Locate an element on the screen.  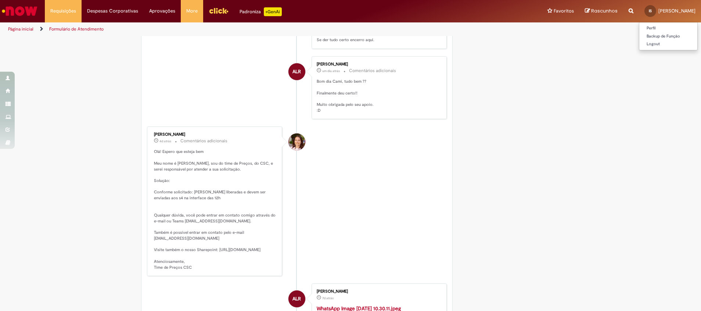
p: +GenAi is located at coordinates (273, 12).